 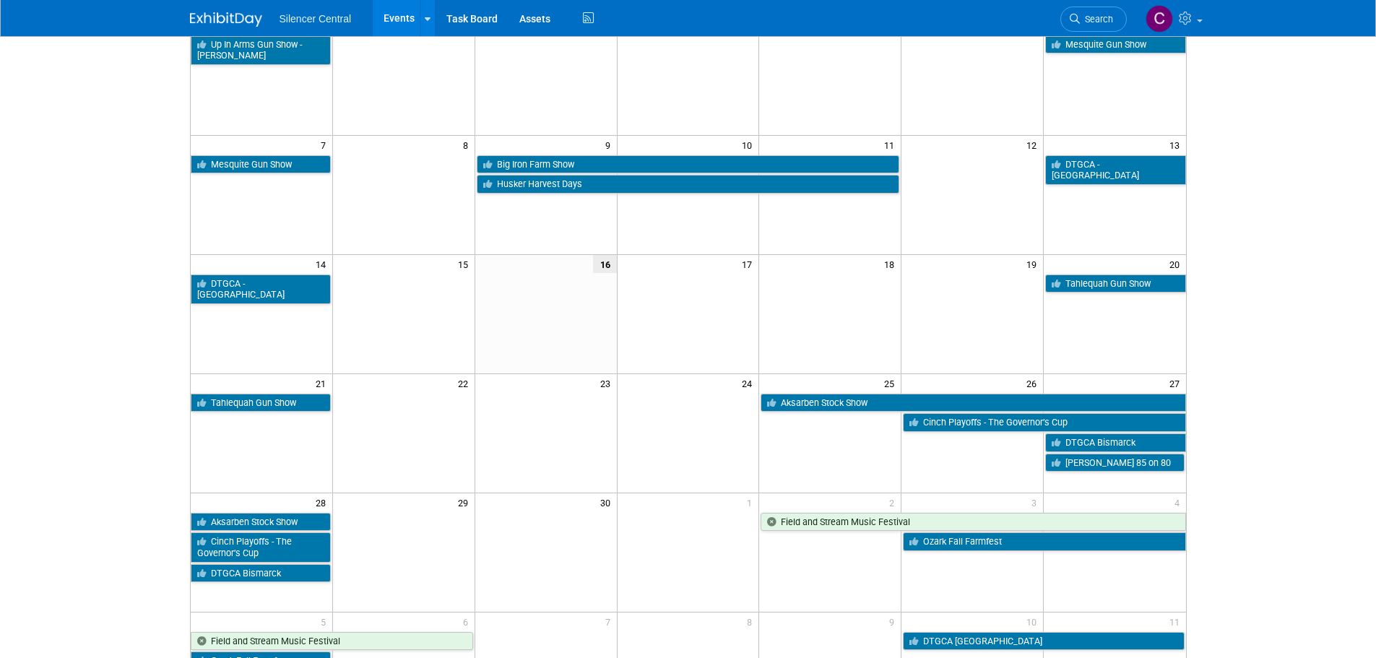 What do you see at coordinates (468, 621) in the screenshot?
I see `span: 6` at bounding box center [468, 621].